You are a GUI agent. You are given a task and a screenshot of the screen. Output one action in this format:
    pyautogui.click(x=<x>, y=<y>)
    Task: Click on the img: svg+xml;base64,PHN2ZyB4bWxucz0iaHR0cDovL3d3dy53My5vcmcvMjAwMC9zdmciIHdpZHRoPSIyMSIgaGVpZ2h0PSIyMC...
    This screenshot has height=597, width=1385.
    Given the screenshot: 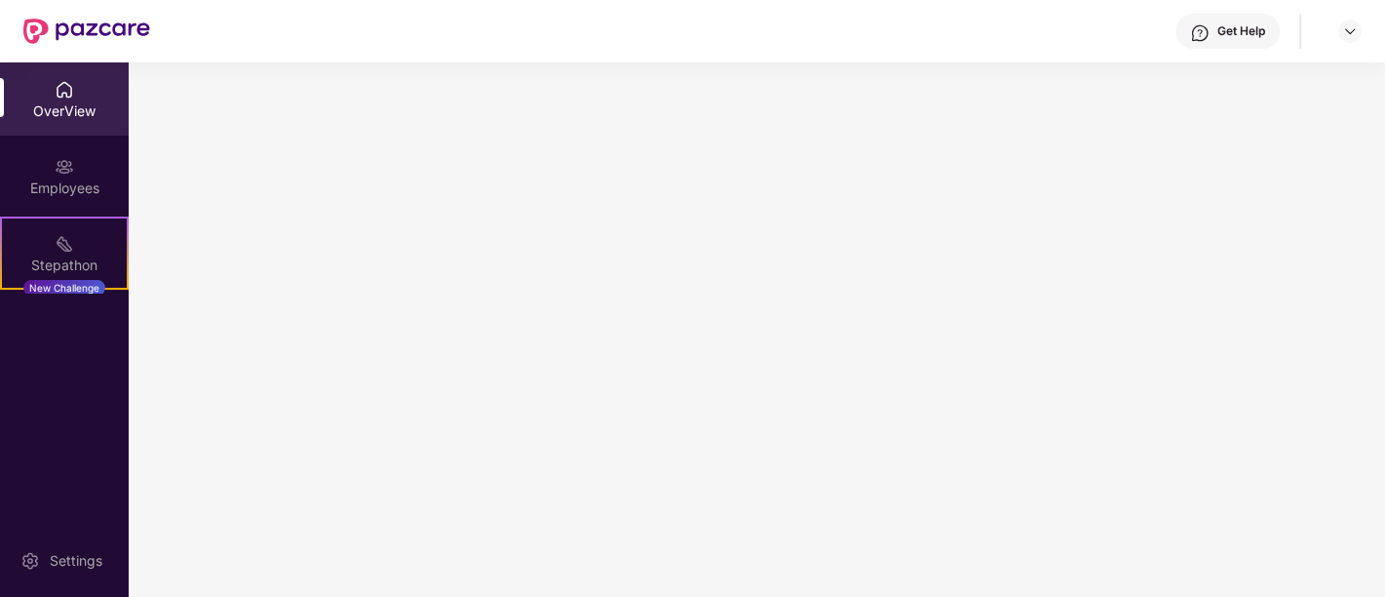 What is the action you would take?
    pyautogui.click(x=64, y=244)
    